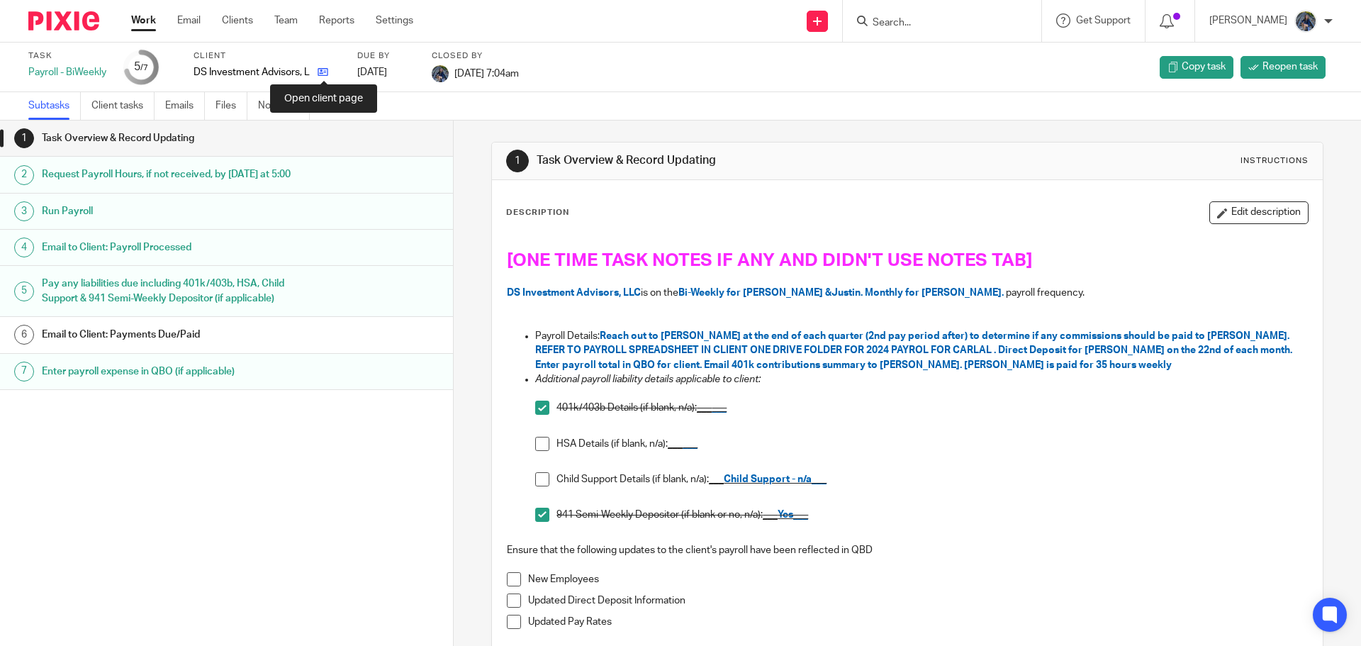 Image resolution: width=1361 pixels, height=646 pixels. What do you see at coordinates (1290, 67) in the screenshot?
I see `span: Reopen task` at bounding box center [1290, 67].